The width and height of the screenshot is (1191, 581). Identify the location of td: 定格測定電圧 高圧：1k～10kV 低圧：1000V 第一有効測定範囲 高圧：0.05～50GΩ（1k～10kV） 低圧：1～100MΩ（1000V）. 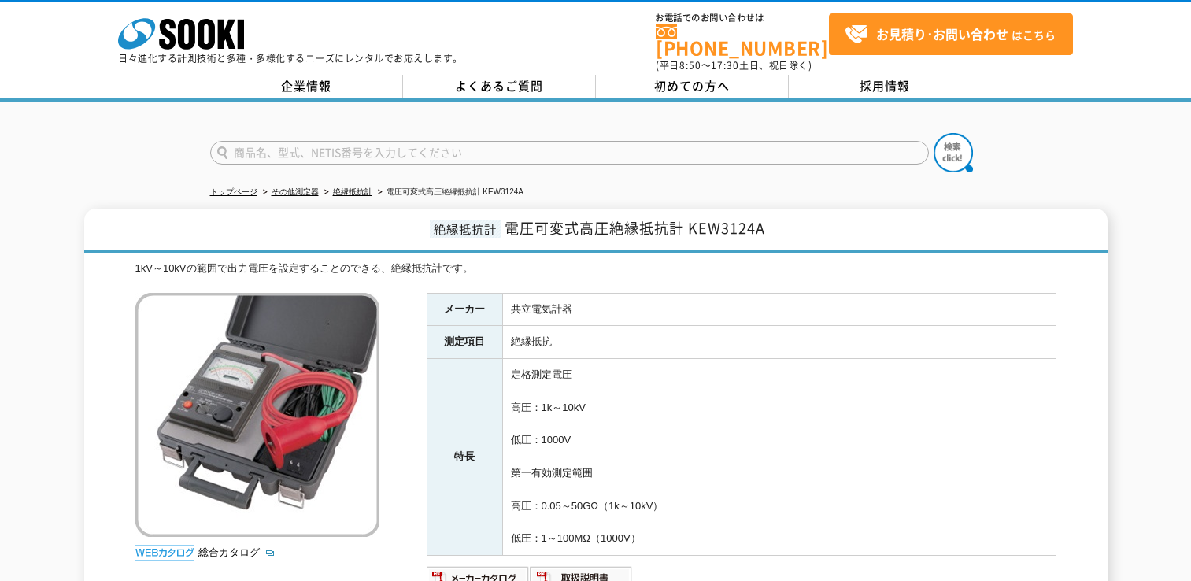
(778, 457).